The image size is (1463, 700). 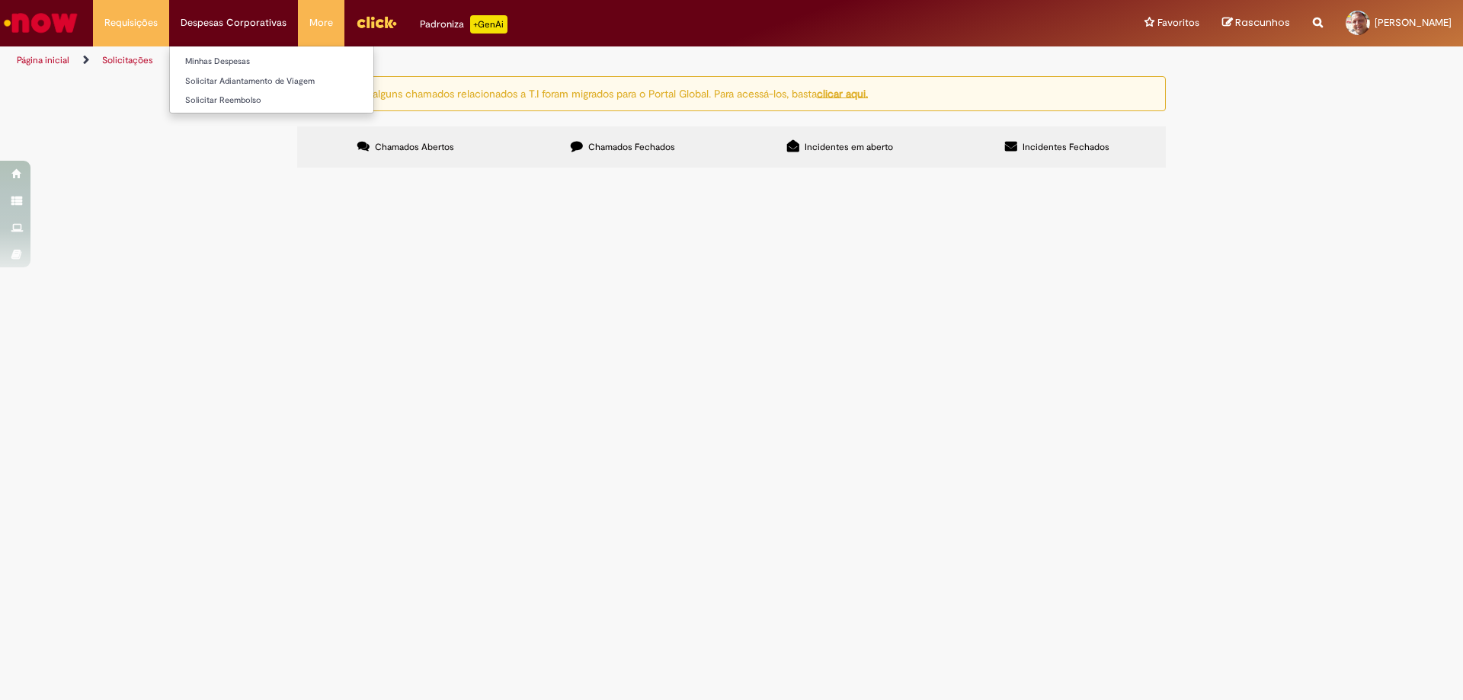 I want to click on img: ServiceNow, so click(x=40, y=23).